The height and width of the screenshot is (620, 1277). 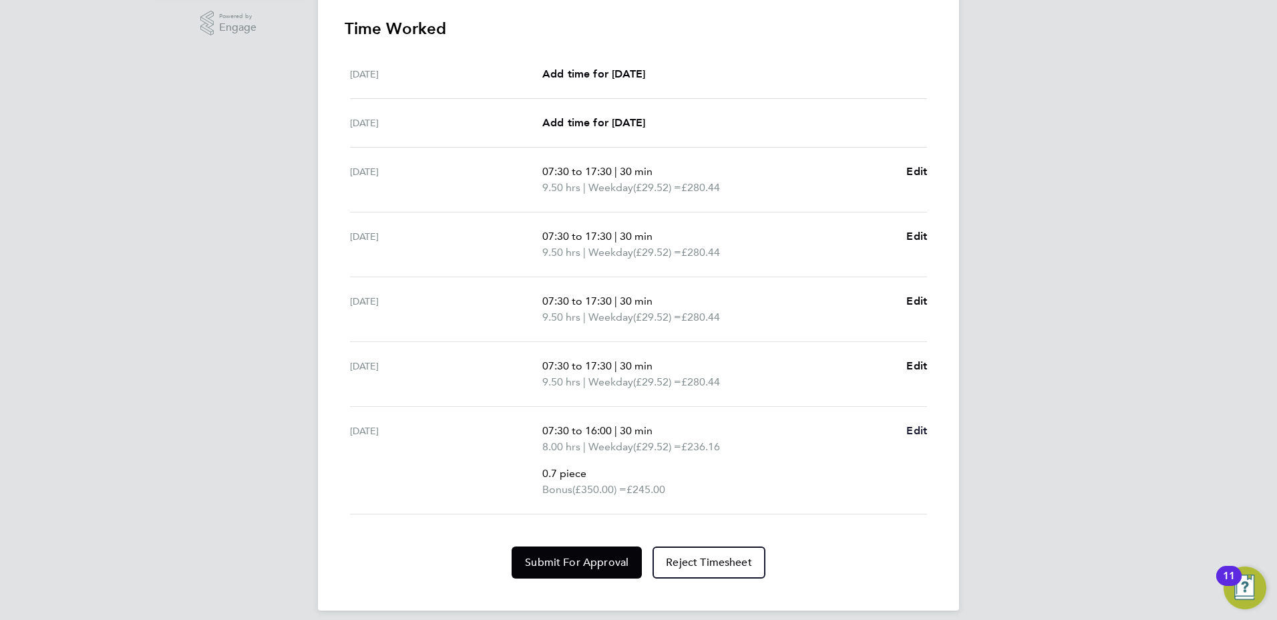 What do you see at coordinates (1245, 588) in the screenshot?
I see `button: Open Resource Center, 11 new notifications` at bounding box center [1245, 588].